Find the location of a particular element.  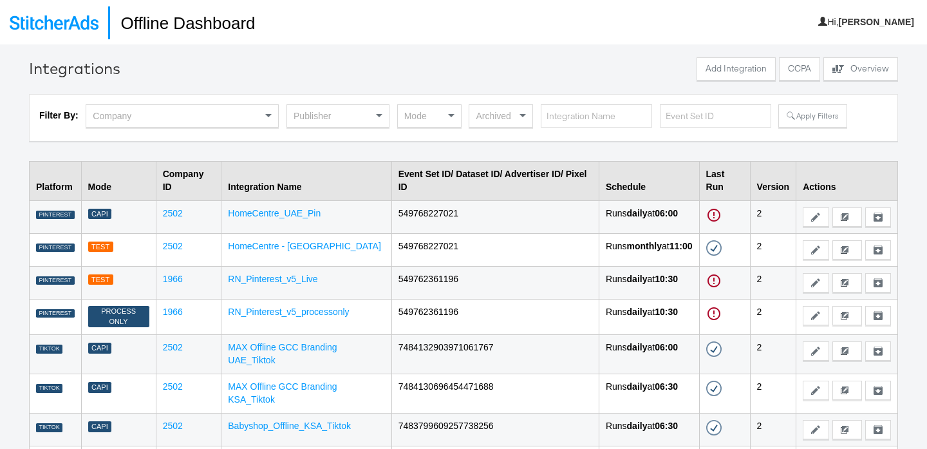

div: Process Only is located at coordinates (118, 316).